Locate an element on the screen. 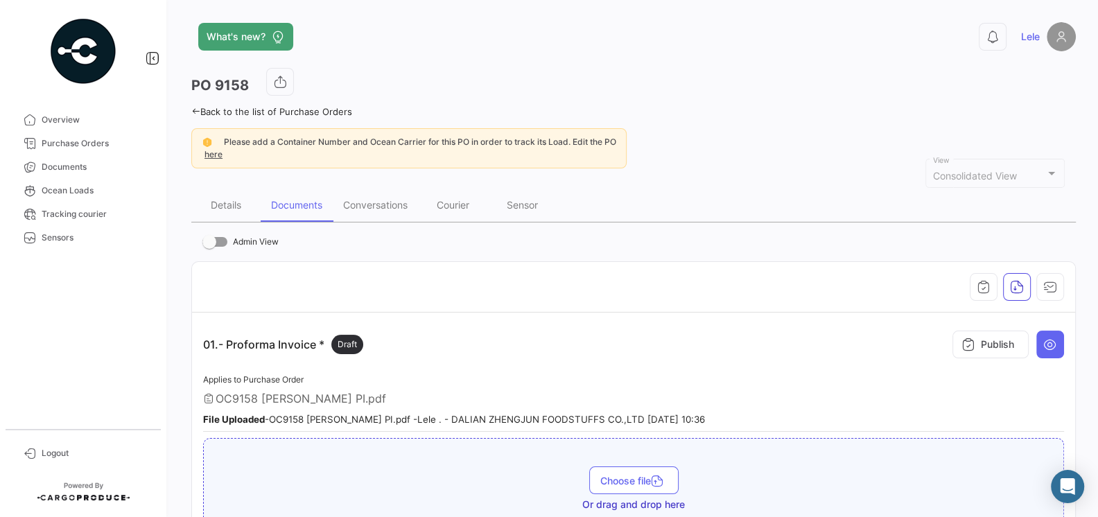 This screenshot has height=517, width=1098. div: Sensor is located at coordinates (522, 205).